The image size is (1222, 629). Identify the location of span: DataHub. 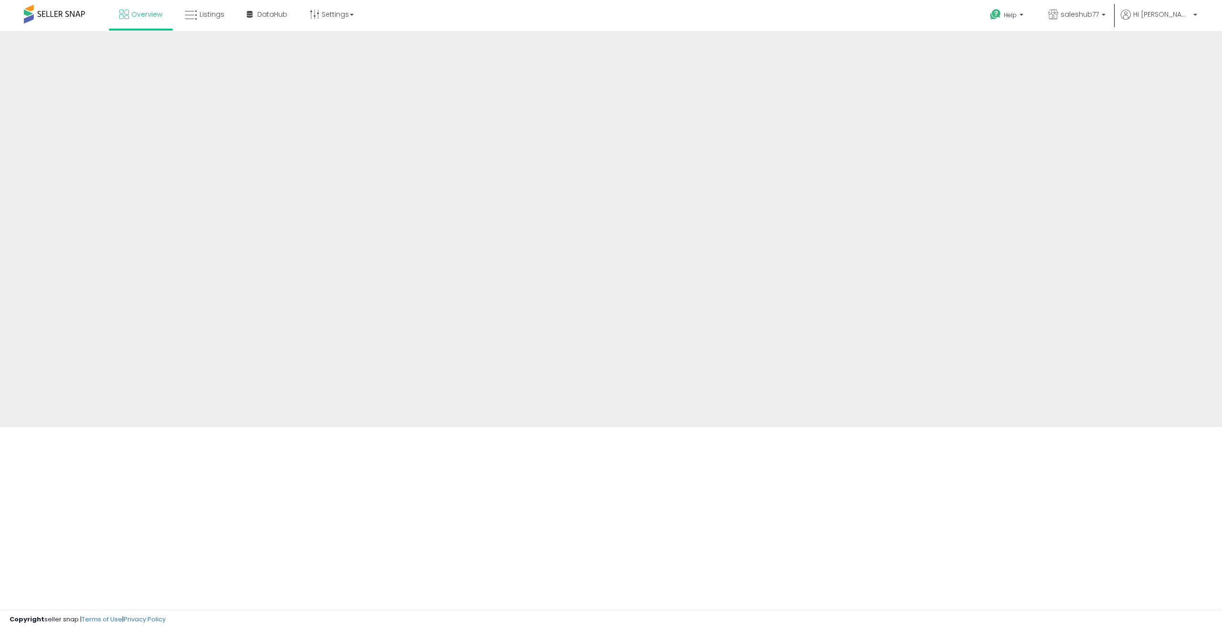
(272, 14).